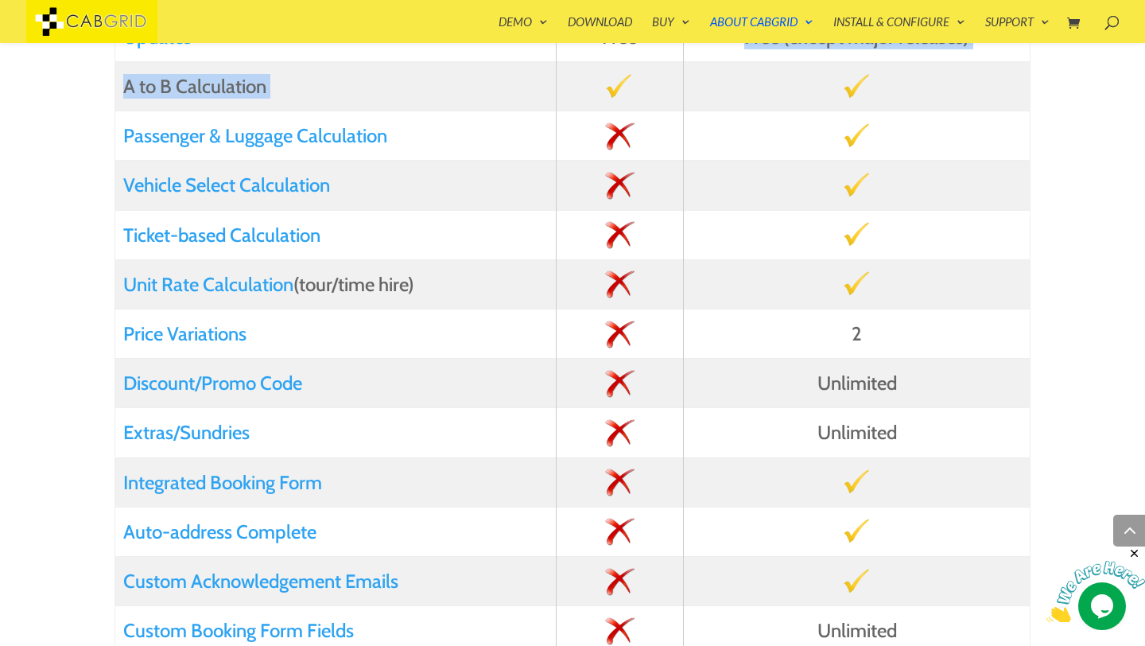 This screenshot has width=1145, height=646. I want to click on a: About CabGrid, so click(762, 29).